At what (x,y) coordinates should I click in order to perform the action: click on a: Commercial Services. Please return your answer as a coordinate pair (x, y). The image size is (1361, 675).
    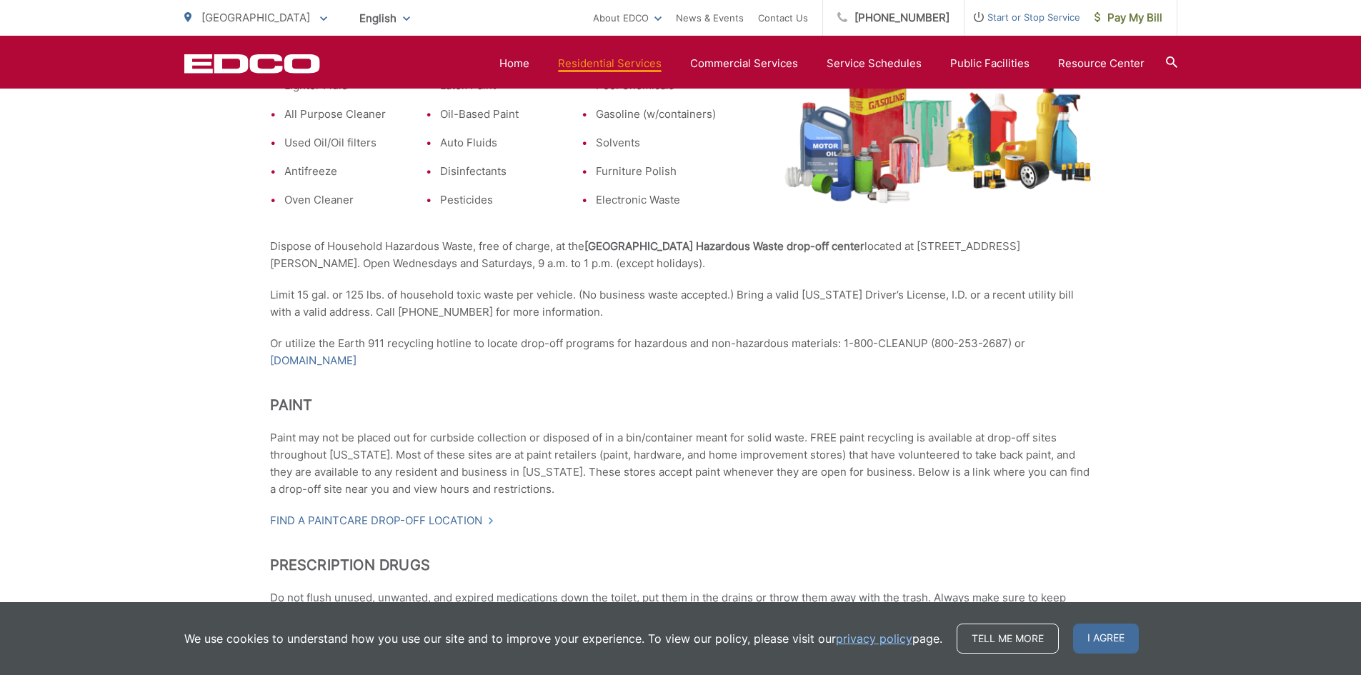
    Looking at the image, I should click on (744, 64).